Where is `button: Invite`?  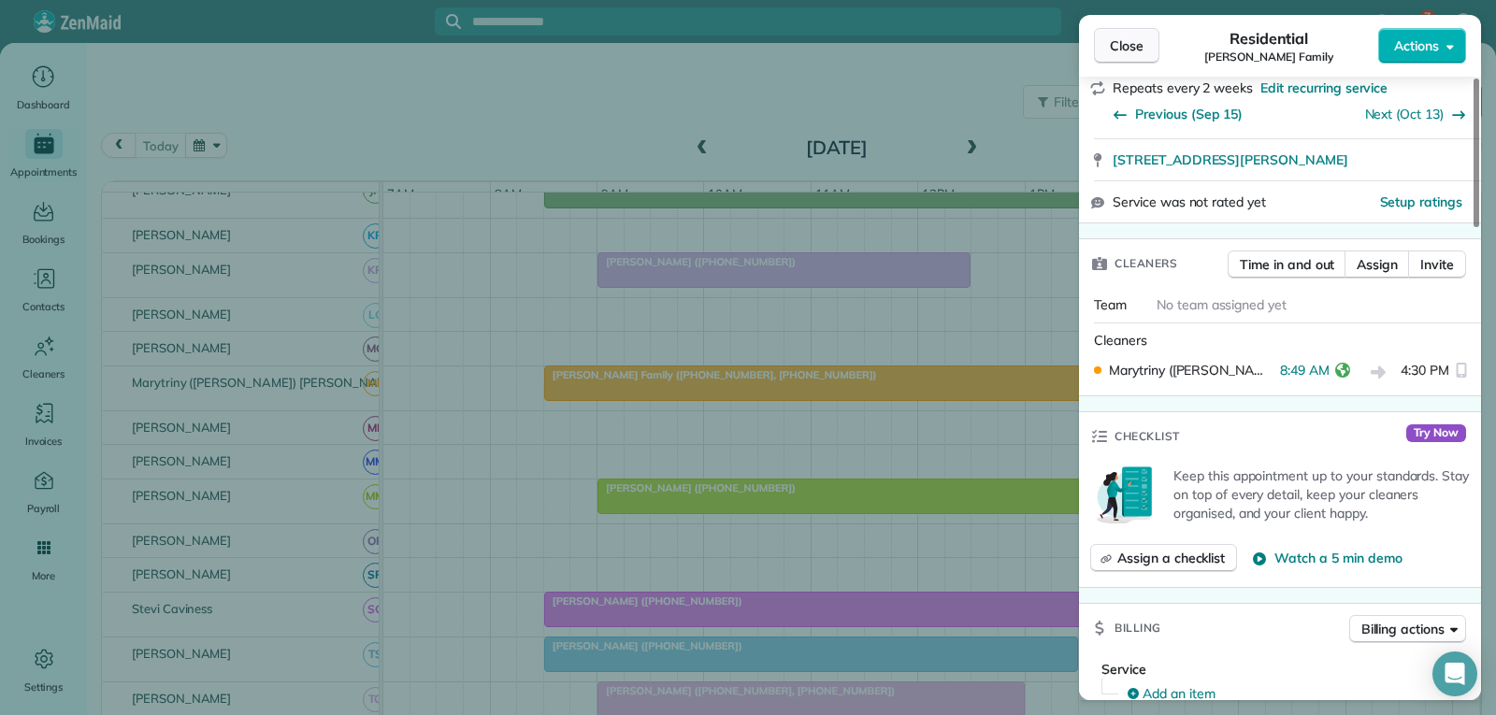
button: Invite is located at coordinates (1437, 265).